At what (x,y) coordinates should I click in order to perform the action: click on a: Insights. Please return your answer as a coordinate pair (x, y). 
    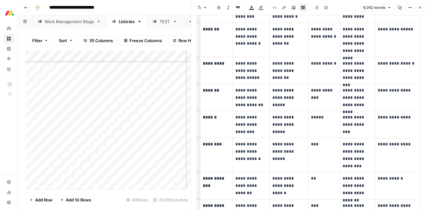
    Looking at the image, I should click on (9, 49).